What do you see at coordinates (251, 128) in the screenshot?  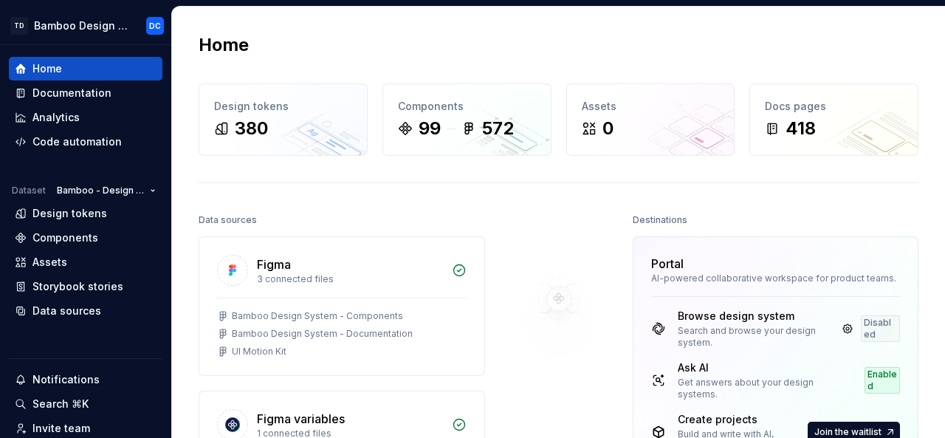 I see `div: 380` at bounding box center [251, 128].